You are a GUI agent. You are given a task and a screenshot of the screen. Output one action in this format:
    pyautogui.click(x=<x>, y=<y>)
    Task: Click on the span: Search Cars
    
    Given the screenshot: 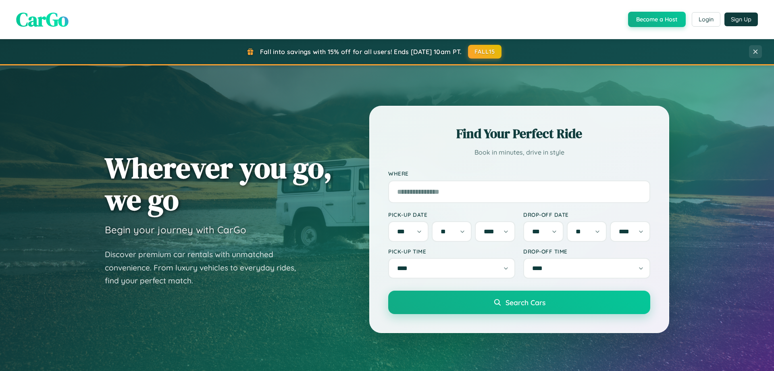 What is the action you would take?
    pyautogui.click(x=525, y=302)
    